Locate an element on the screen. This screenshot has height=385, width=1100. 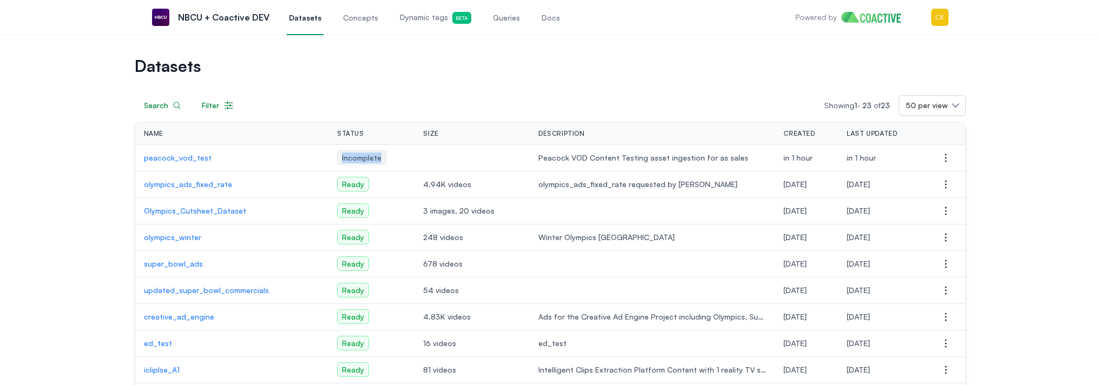
div: Filter is located at coordinates (218, 106).